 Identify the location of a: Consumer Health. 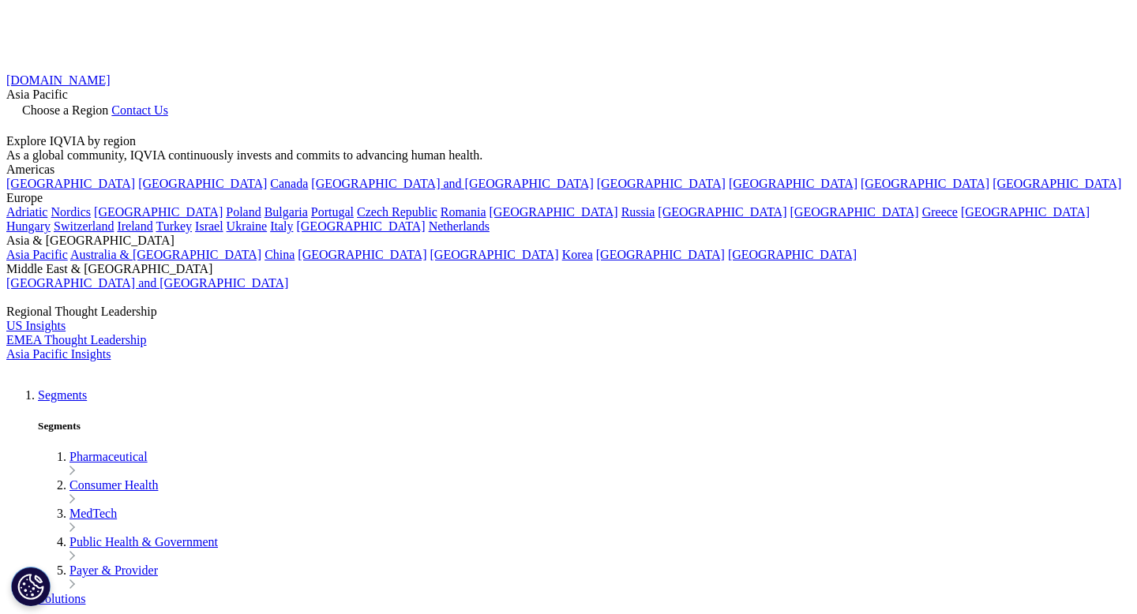
(114, 497).